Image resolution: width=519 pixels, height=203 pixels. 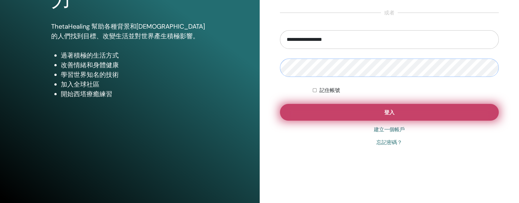 I want to click on font: 記住帳號, so click(x=330, y=90).